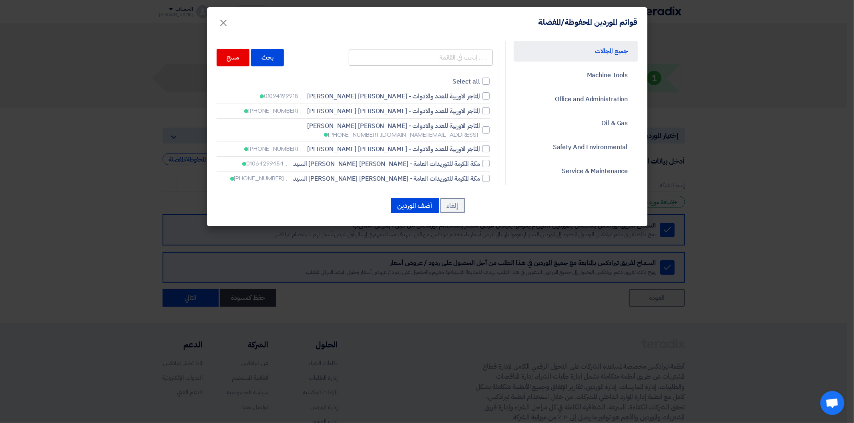 The width and height of the screenshot is (854, 423). Describe the element at coordinates (421, 58) in the screenshot. I see `input: . . . إبحث في القائمة` at that location.